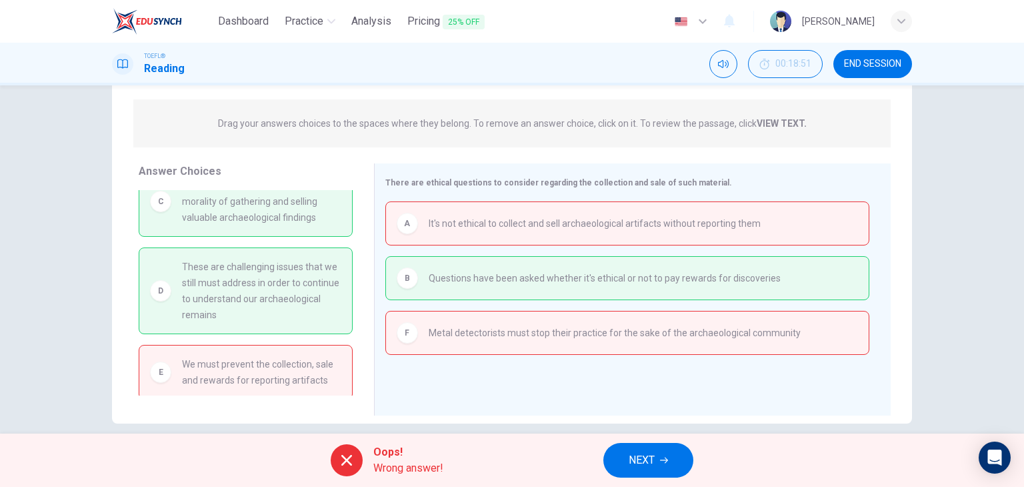 The height and width of the screenshot is (487, 1024). Describe the element at coordinates (781, 21) in the screenshot. I see `img: Profile picture` at that location.